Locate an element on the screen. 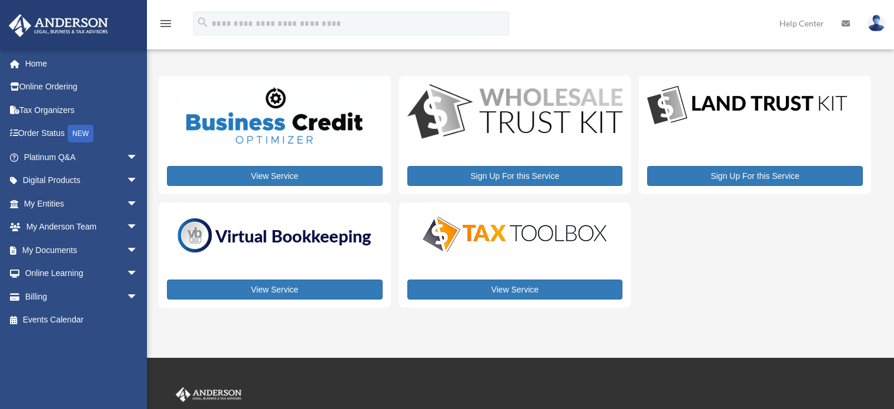 This screenshot has width=894, height=409. a: Platinum Q&Aarrow_drop_down is located at coordinates (82, 157).